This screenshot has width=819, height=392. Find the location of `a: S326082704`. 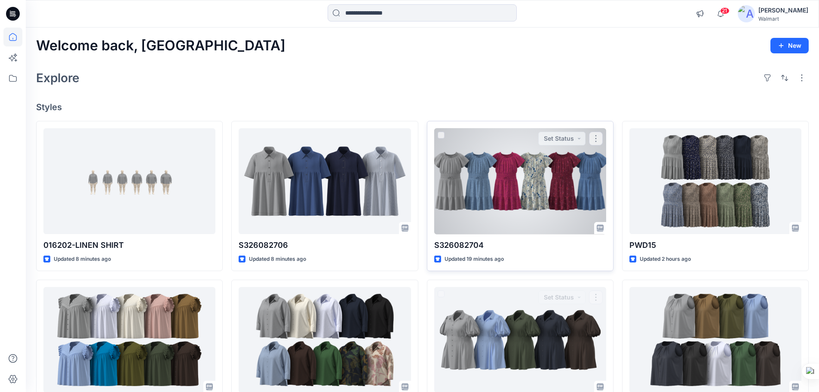

a: S326082704 is located at coordinates (520, 181).